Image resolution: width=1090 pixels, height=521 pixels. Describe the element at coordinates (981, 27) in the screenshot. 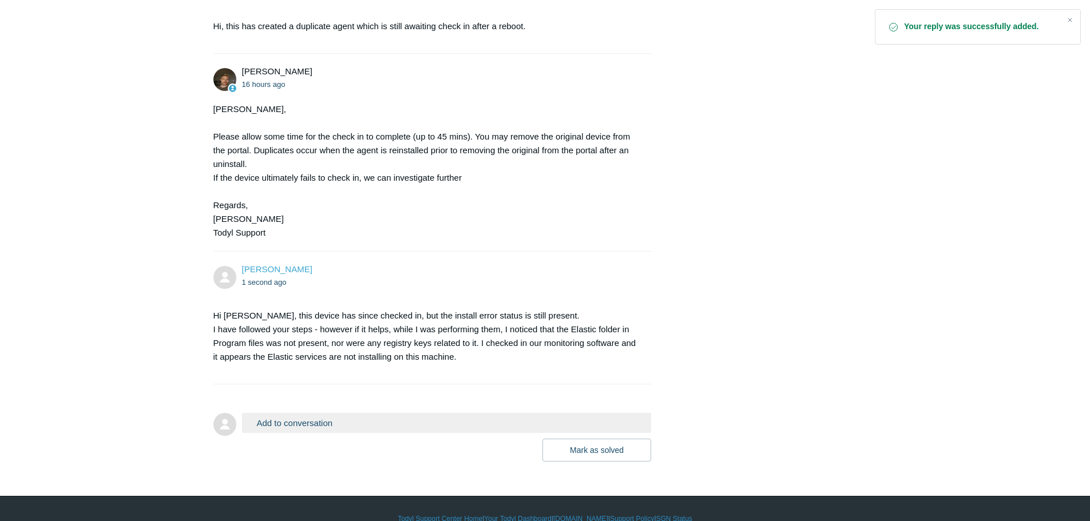

I see `strong: Your reply was successfully added.` at that location.